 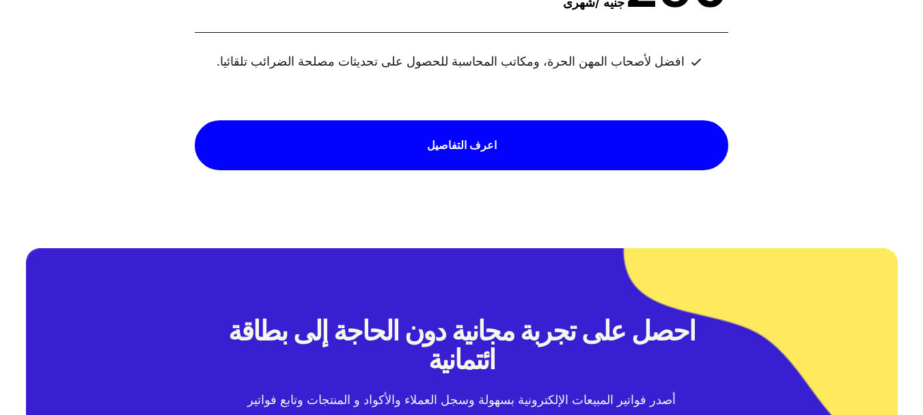 What do you see at coordinates (461, 145) in the screenshot?
I see `a: اعرف التفاصيل` at bounding box center [461, 145].